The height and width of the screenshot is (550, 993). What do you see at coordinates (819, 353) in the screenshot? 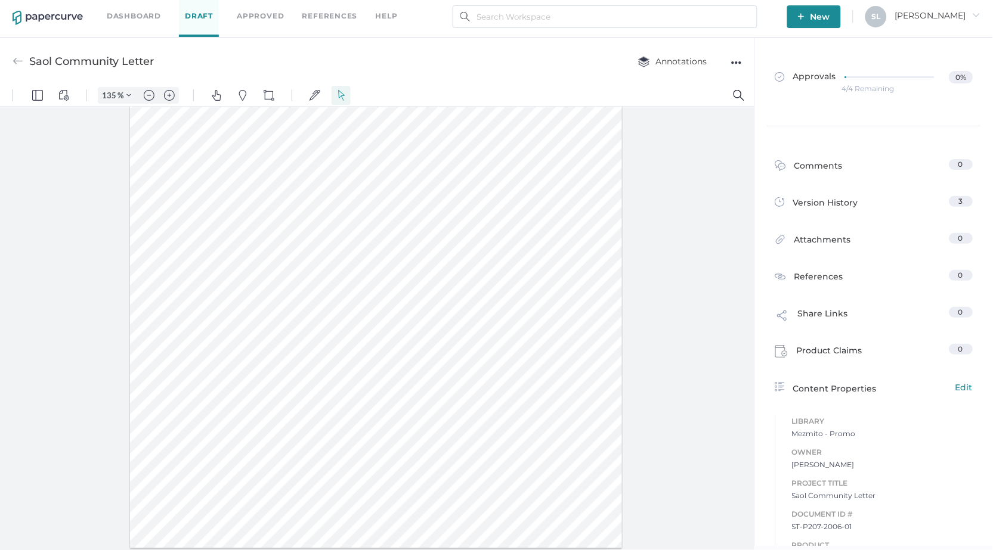
I see `div: Product Claims` at bounding box center [819, 353].